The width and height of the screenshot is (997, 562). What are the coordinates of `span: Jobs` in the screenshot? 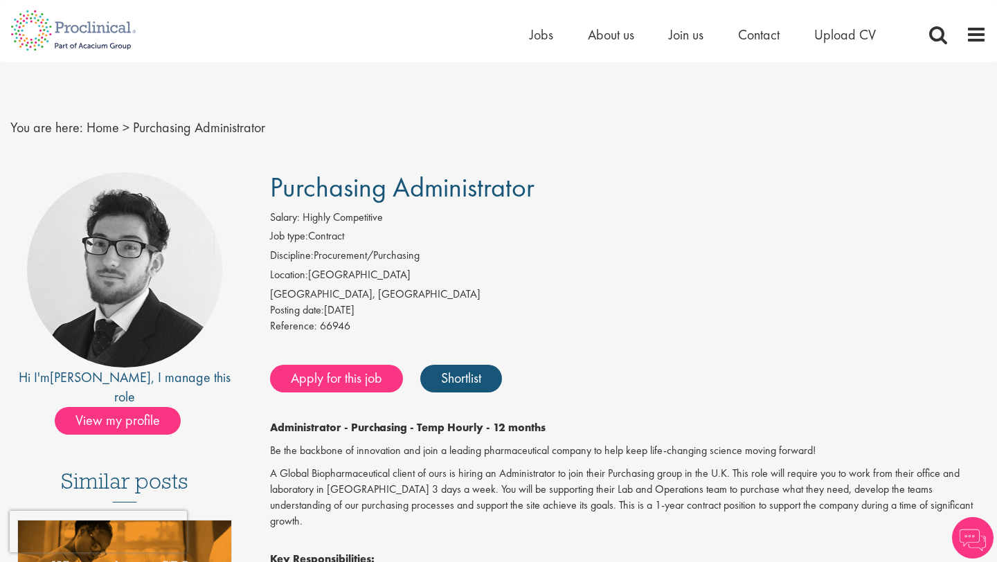 It's located at (541, 35).